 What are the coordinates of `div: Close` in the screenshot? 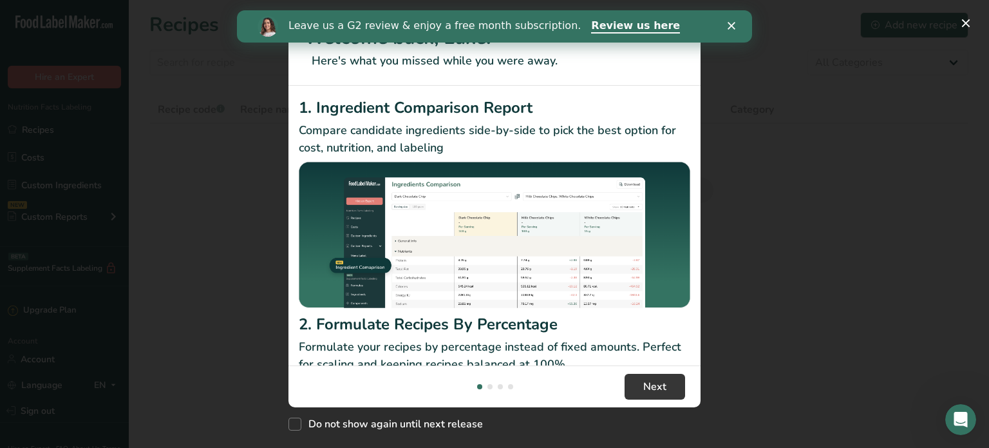 It's located at (497, 15).